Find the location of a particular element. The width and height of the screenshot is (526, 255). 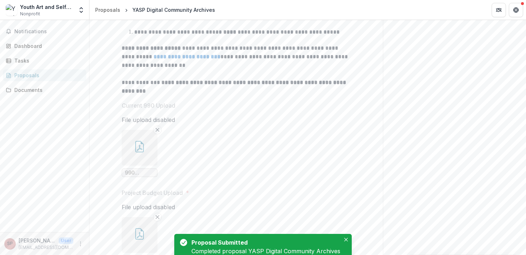

span: Nonprofit is located at coordinates (30, 14).